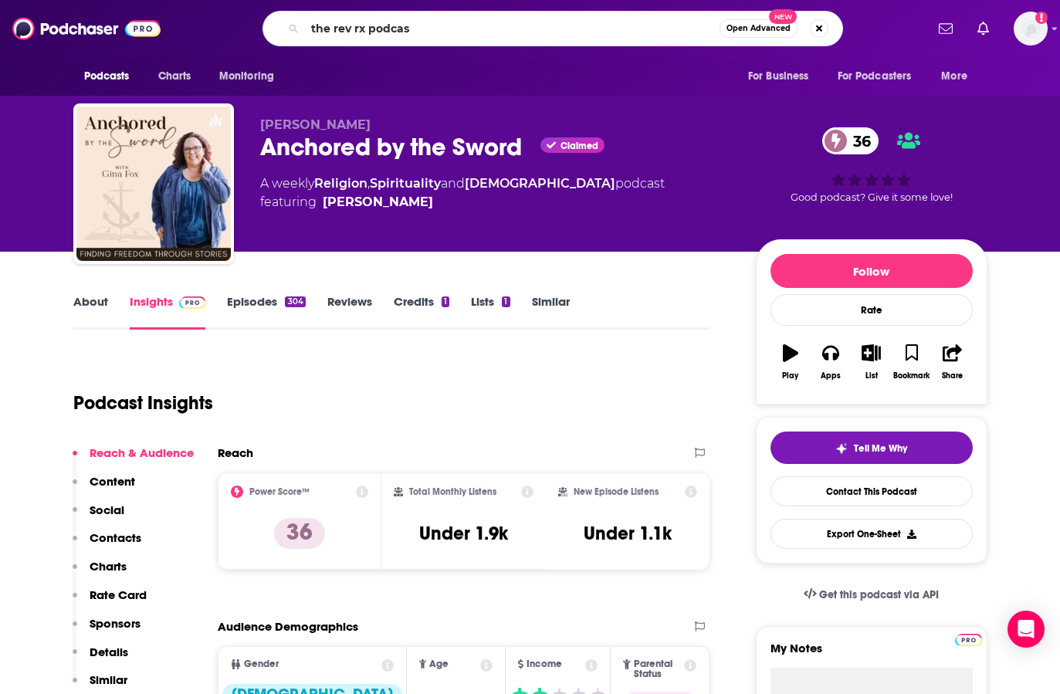 This screenshot has width=1060, height=694. What do you see at coordinates (110, 601) in the screenshot?
I see `button: Rate Card` at bounding box center [110, 601].